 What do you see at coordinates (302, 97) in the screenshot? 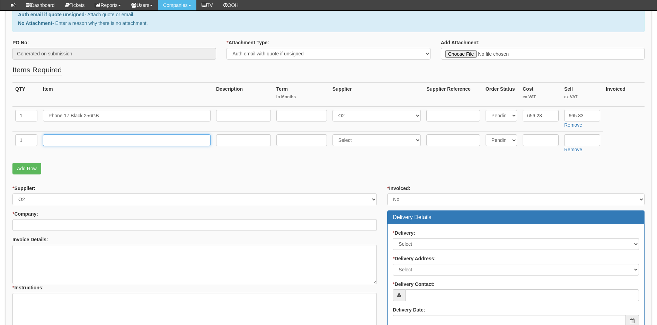
I see `small: In Months` at bounding box center [302, 97].